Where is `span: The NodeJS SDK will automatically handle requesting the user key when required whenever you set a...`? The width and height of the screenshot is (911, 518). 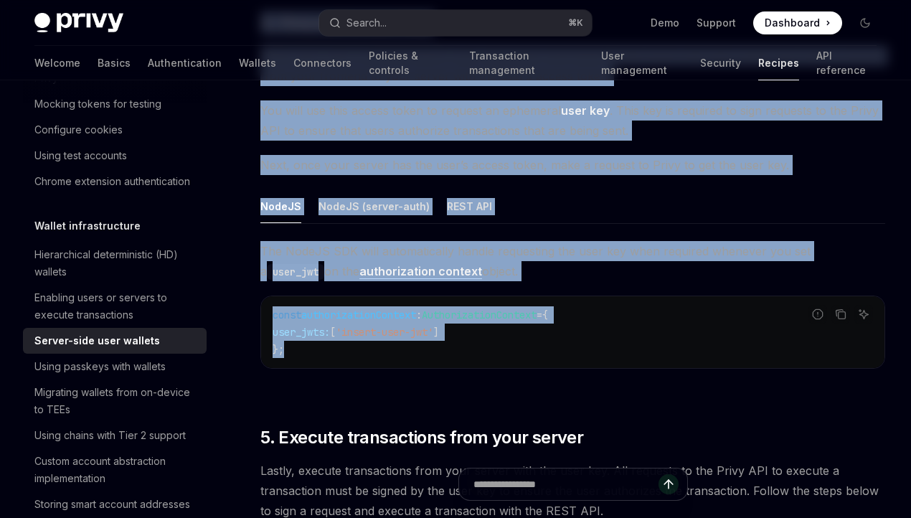 span: The NodeJS SDK will automatically handle requesting the user key when required whenever you set a... is located at coordinates (572, 261).